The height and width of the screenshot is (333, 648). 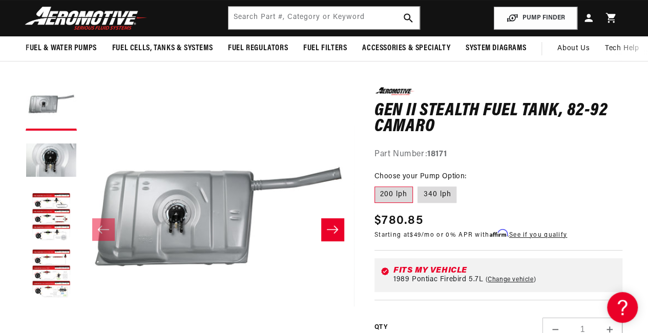 What do you see at coordinates (51, 274) in the screenshot?
I see `button: Load image 4 in gallery view` at bounding box center [51, 274].